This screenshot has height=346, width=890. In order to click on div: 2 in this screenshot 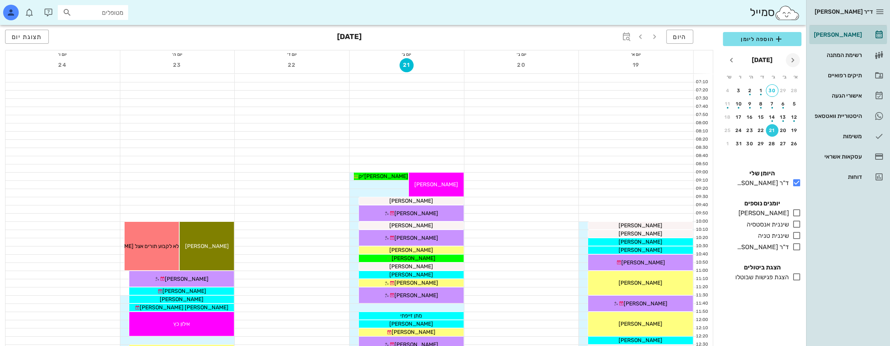, I will do `click(750, 91)`.